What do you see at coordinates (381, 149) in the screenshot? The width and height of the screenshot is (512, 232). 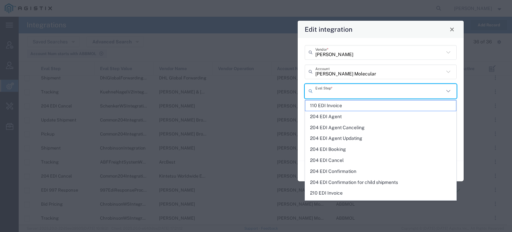 I see `span: 204 EDI Booking` at bounding box center [381, 149].